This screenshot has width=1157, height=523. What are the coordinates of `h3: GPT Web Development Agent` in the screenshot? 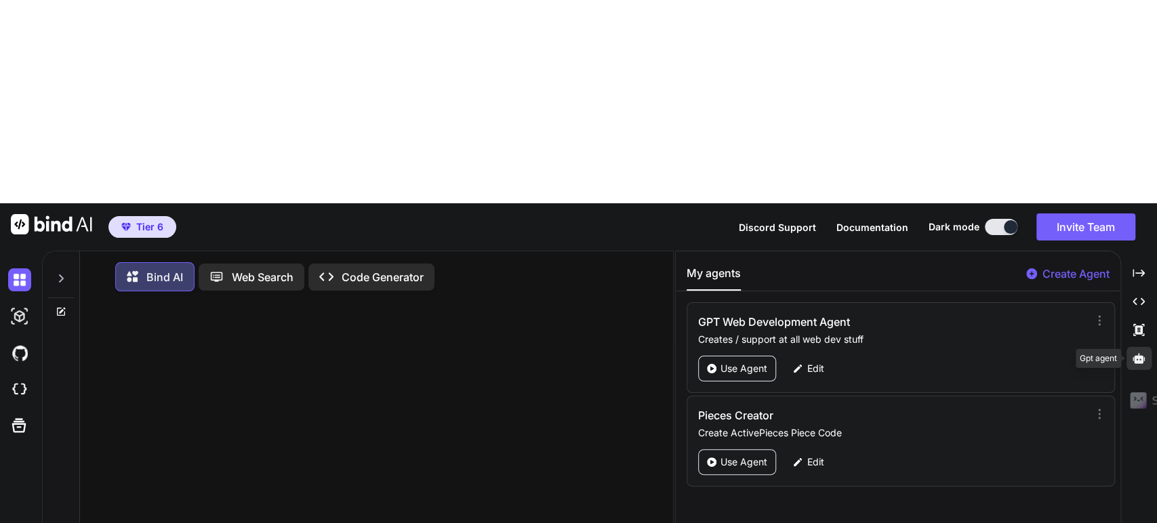 It's located at (834, 322).